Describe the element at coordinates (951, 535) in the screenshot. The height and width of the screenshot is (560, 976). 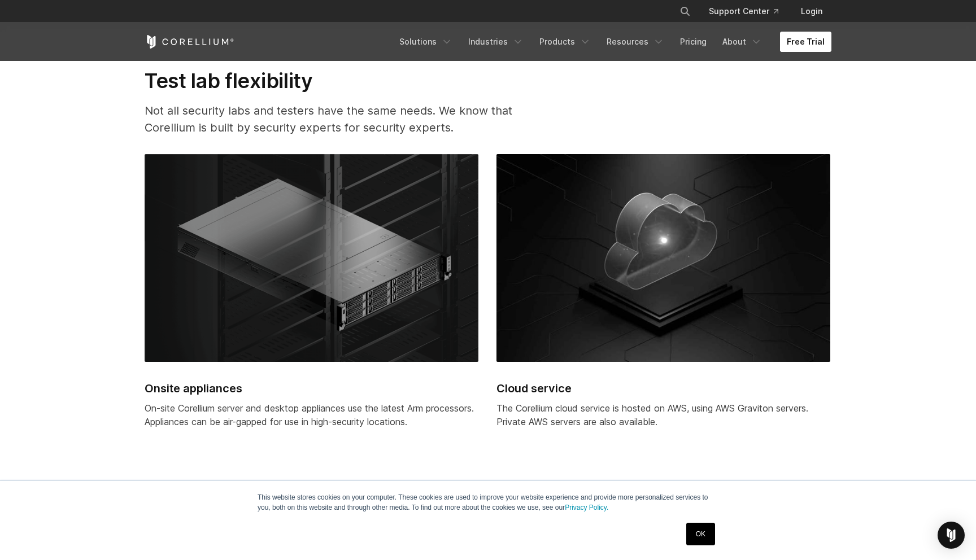
I see `div: Open Intercom Messenger` at that location.